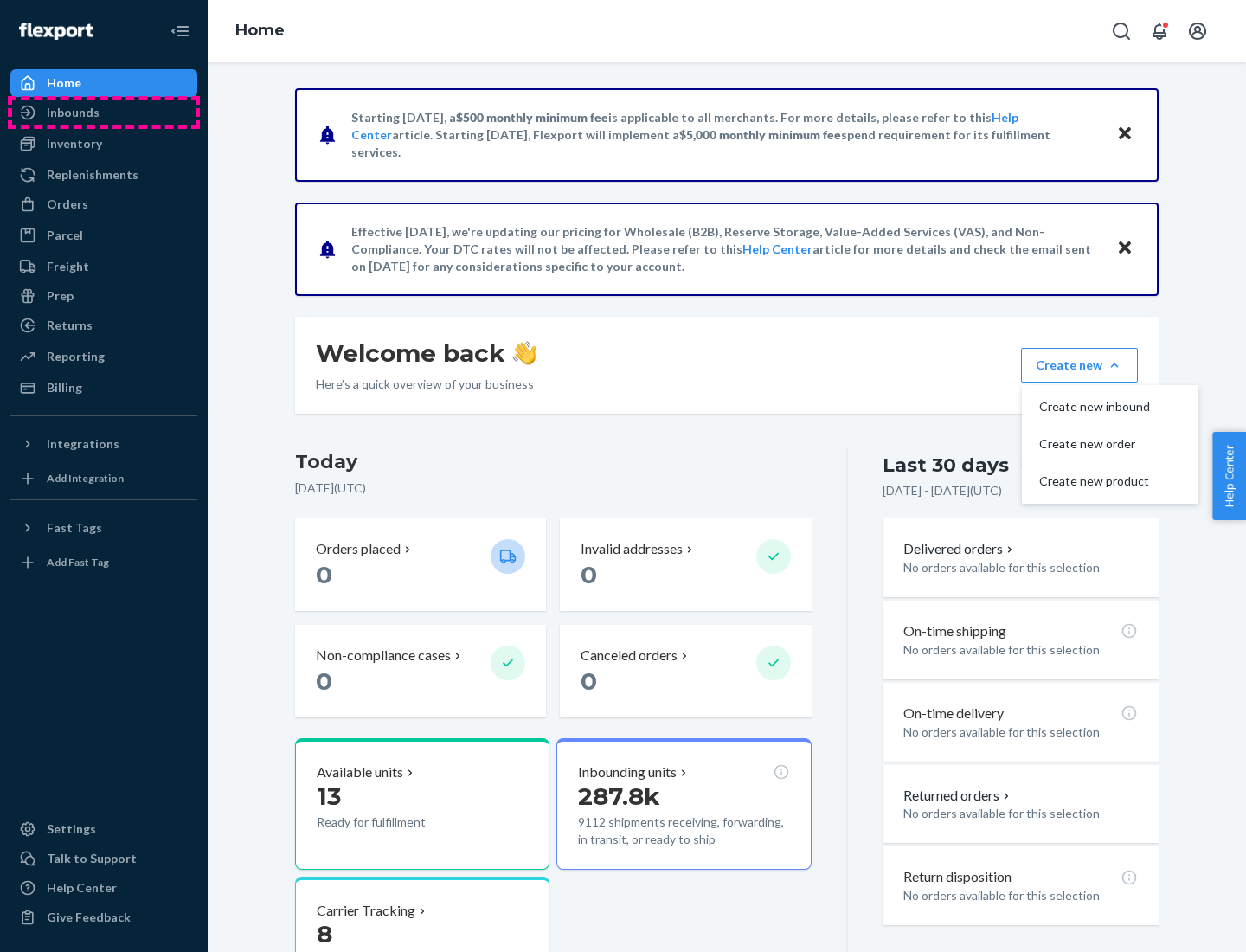 The width and height of the screenshot is (1246, 952). I want to click on p: Ready for fulfillment, so click(396, 822).